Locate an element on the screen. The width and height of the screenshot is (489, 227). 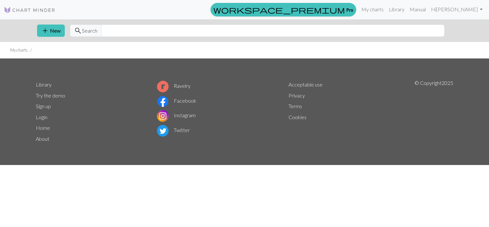
a: Login is located at coordinates (42, 117).